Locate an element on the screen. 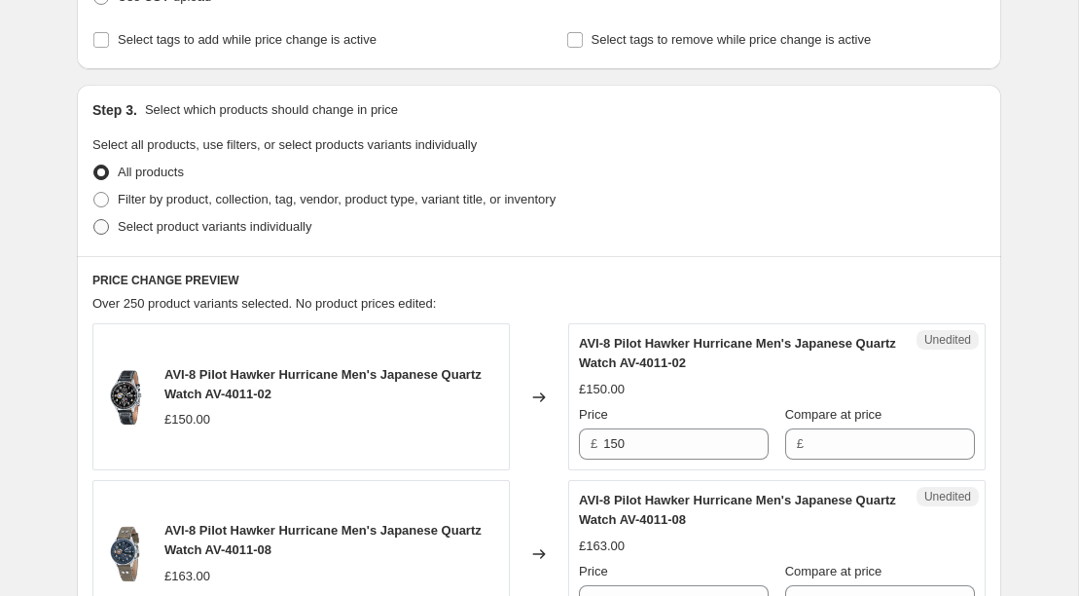 Image resolution: width=1079 pixels, height=596 pixels. span: Select tags to remove while price change is active is located at coordinates (732, 39).